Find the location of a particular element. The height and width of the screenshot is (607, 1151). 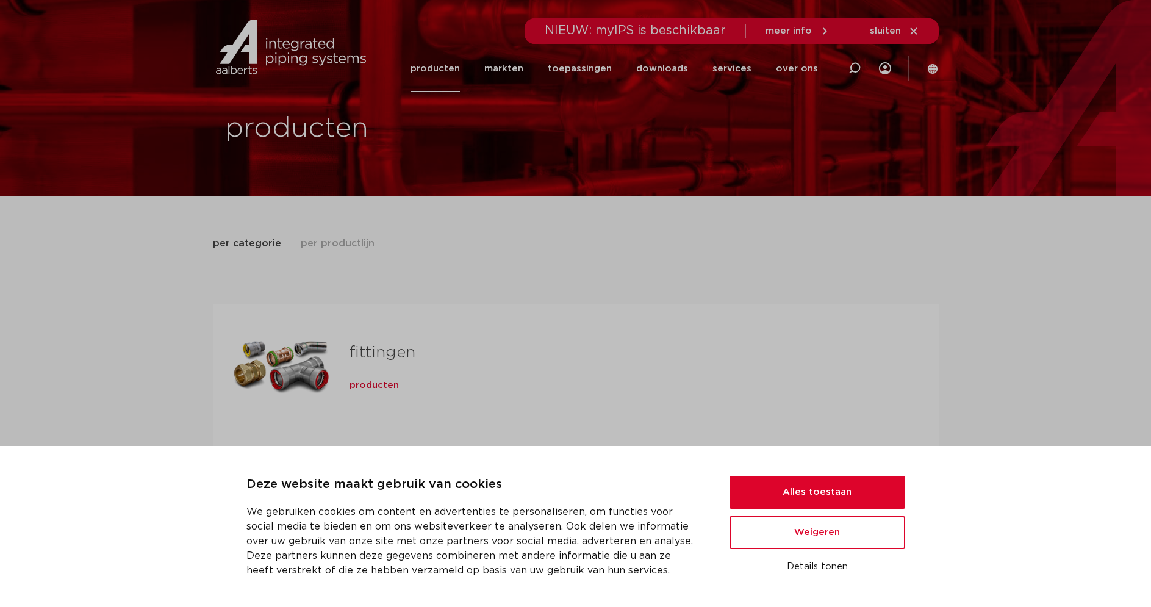

a: sluiten is located at coordinates (894, 31).